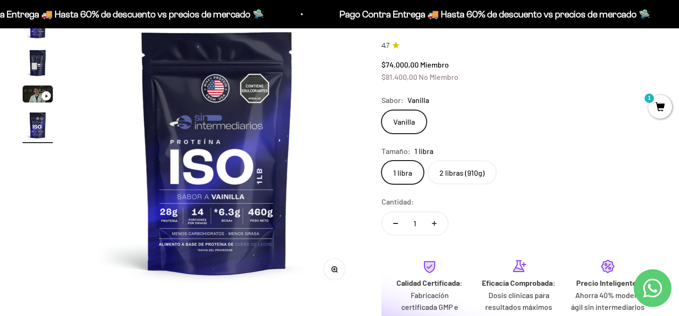 Image resolution: width=679 pixels, height=316 pixels. Describe the element at coordinates (38, 95) in the screenshot. I see `button: Ir al artículo 3` at that location.